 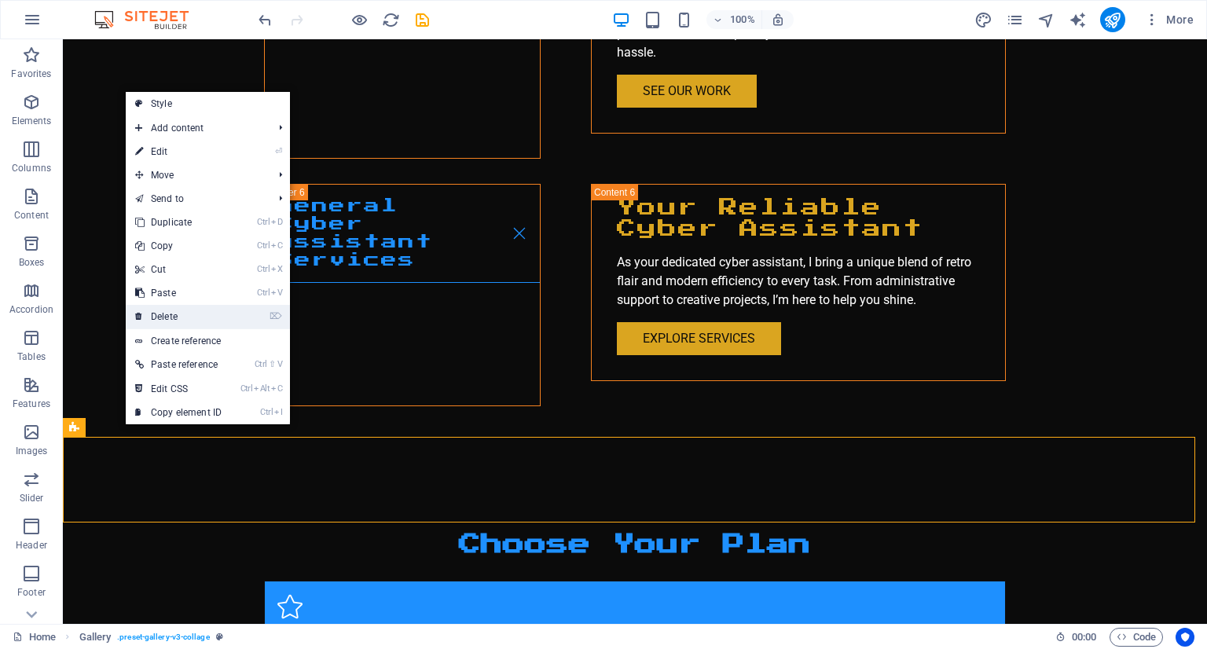 What do you see at coordinates (983, 20) in the screenshot?
I see `i: Design (Ctrl+Alt+Y)` at bounding box center [983, 20].